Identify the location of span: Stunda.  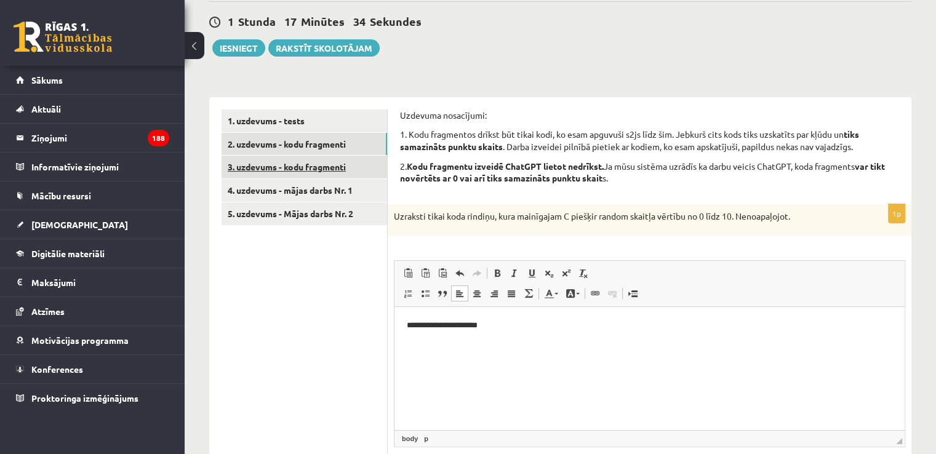
(257, 21).